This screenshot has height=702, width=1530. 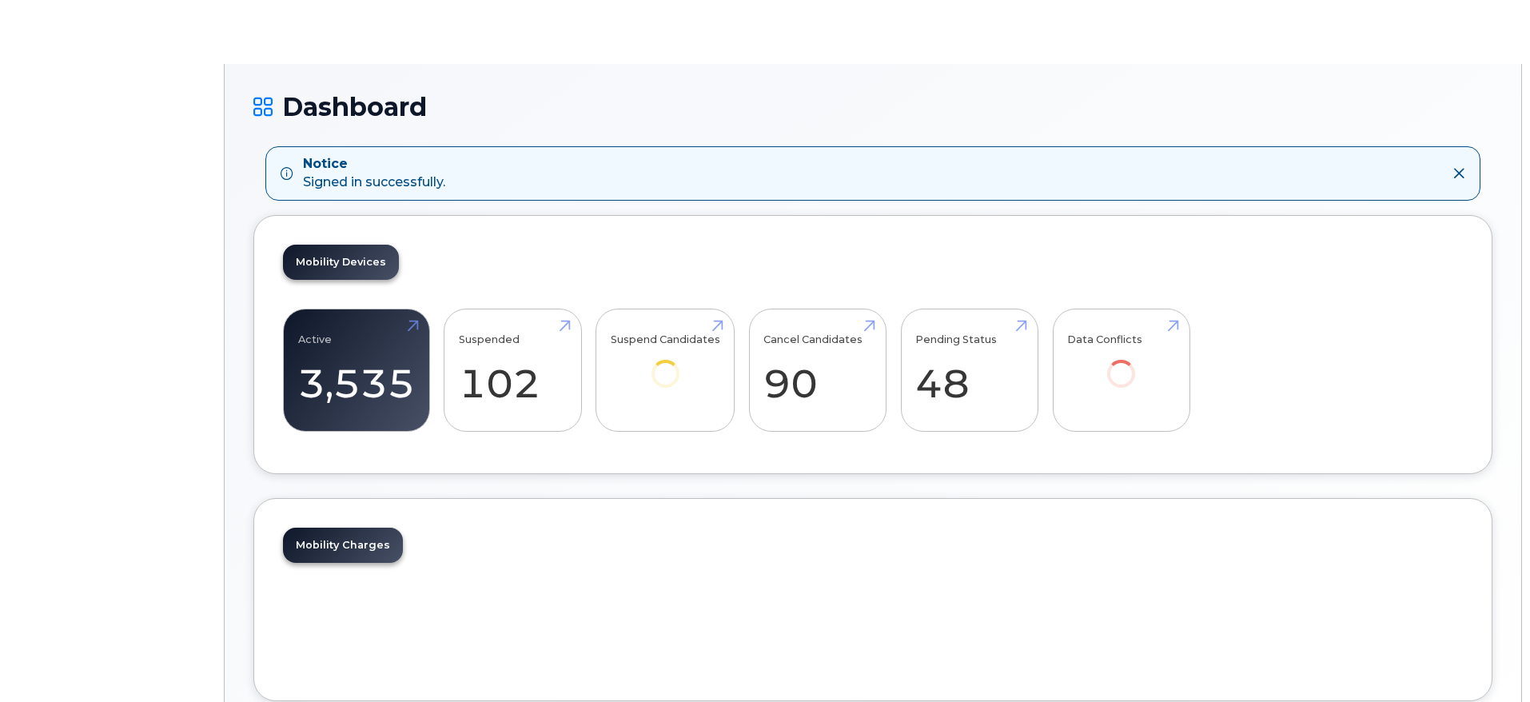 What do you see at coordinates (817, 370) in the screenshot?
I see `a: Cancel Candidates 90` at bounding box center [817, 370].